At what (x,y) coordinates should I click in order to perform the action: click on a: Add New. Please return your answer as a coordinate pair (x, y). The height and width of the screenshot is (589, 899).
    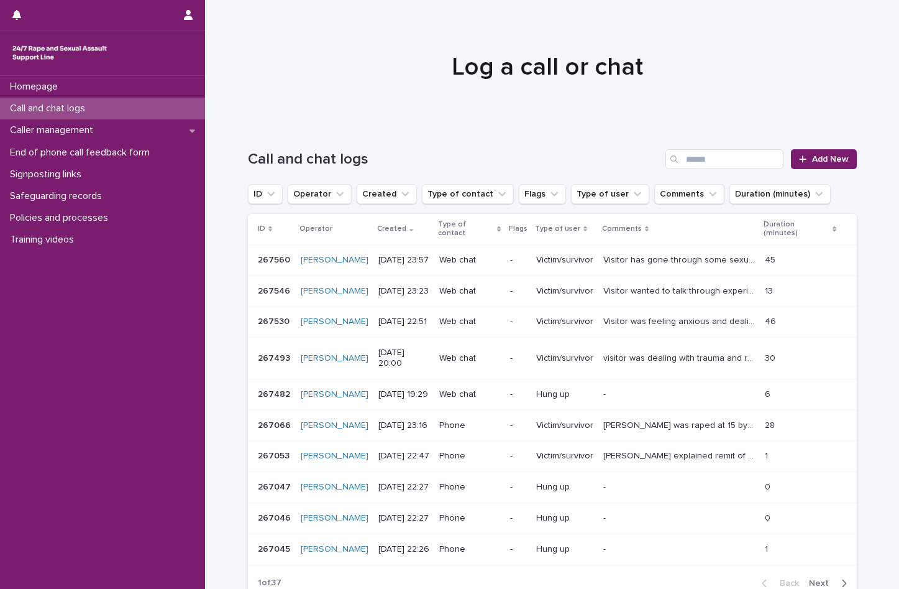
    Looking at the image, I should click on (823, 159).